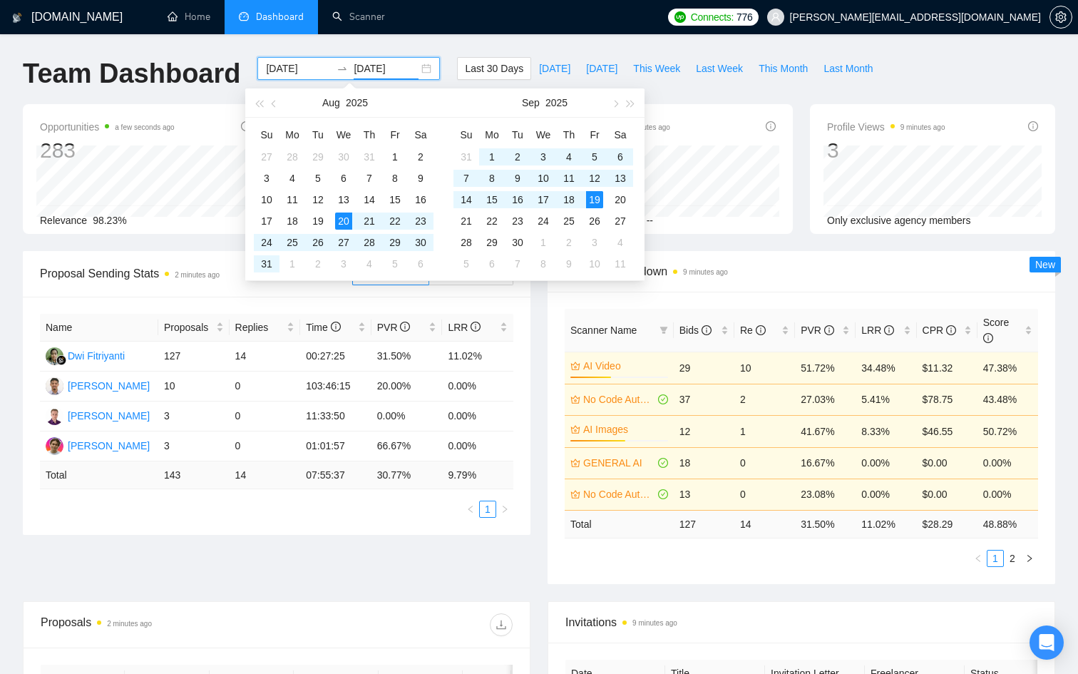  What do you see at coordinates (995, 558) in the screenshot?
I see `li: 1` at bounding box center [995, 558].